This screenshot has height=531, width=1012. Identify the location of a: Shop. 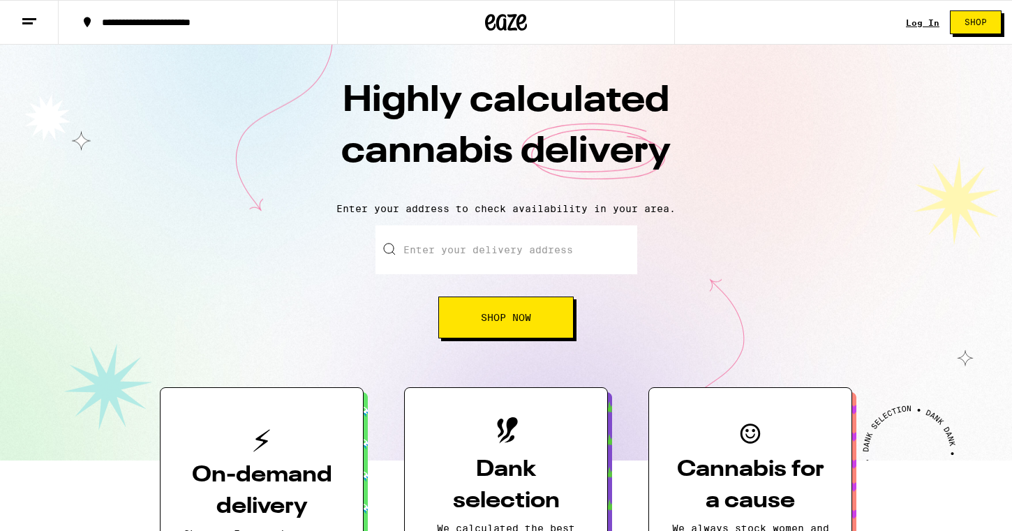
(976, 22).